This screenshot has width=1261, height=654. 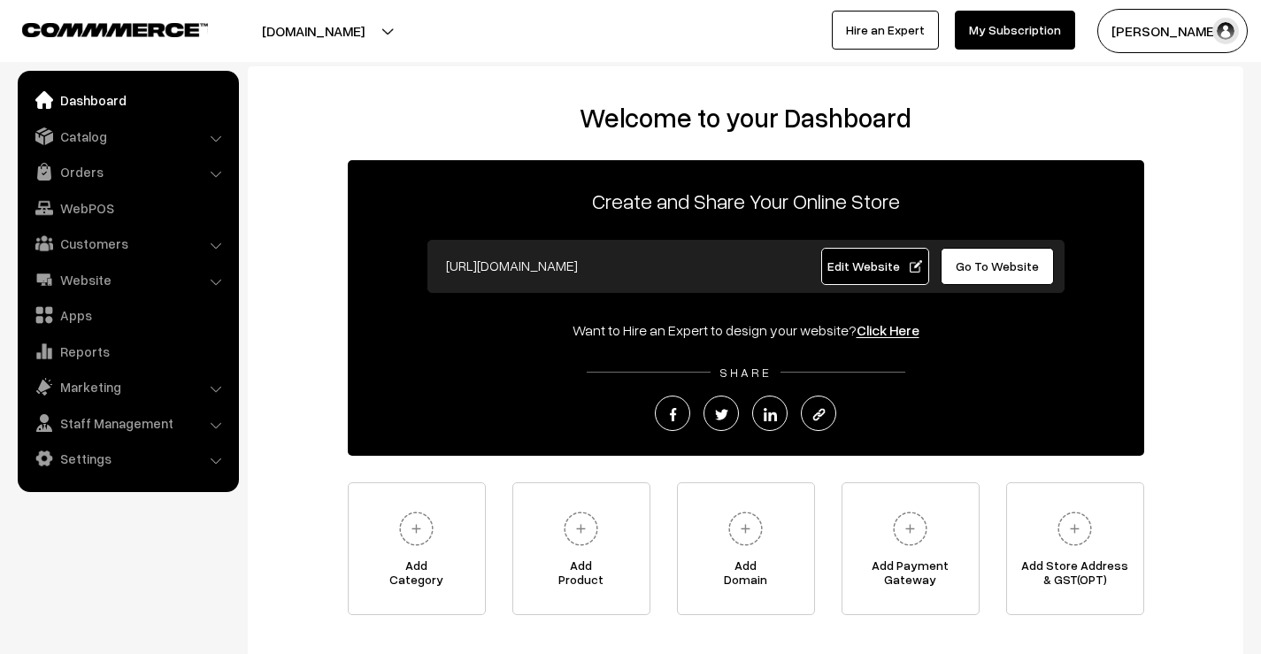 What do you see at coordinates (127, 280) in the screenshot?
I see `a: Website` at bounding box center [127, 280].